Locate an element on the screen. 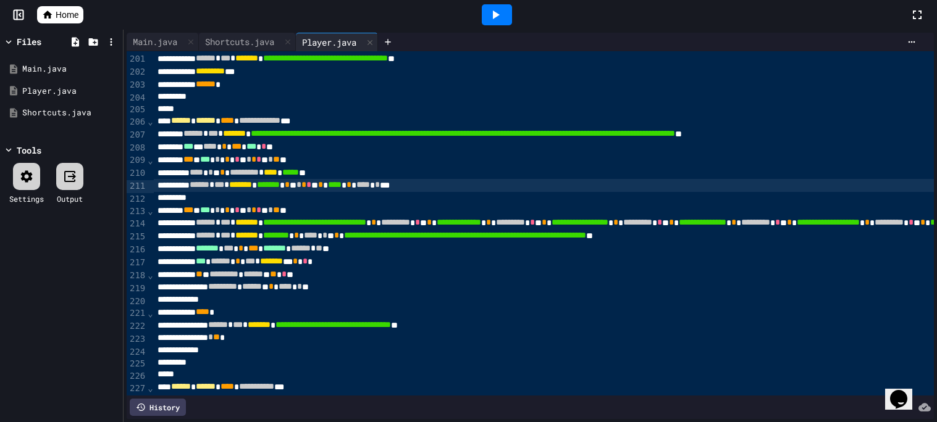  div: Tools is located at coordinates (29, 150).